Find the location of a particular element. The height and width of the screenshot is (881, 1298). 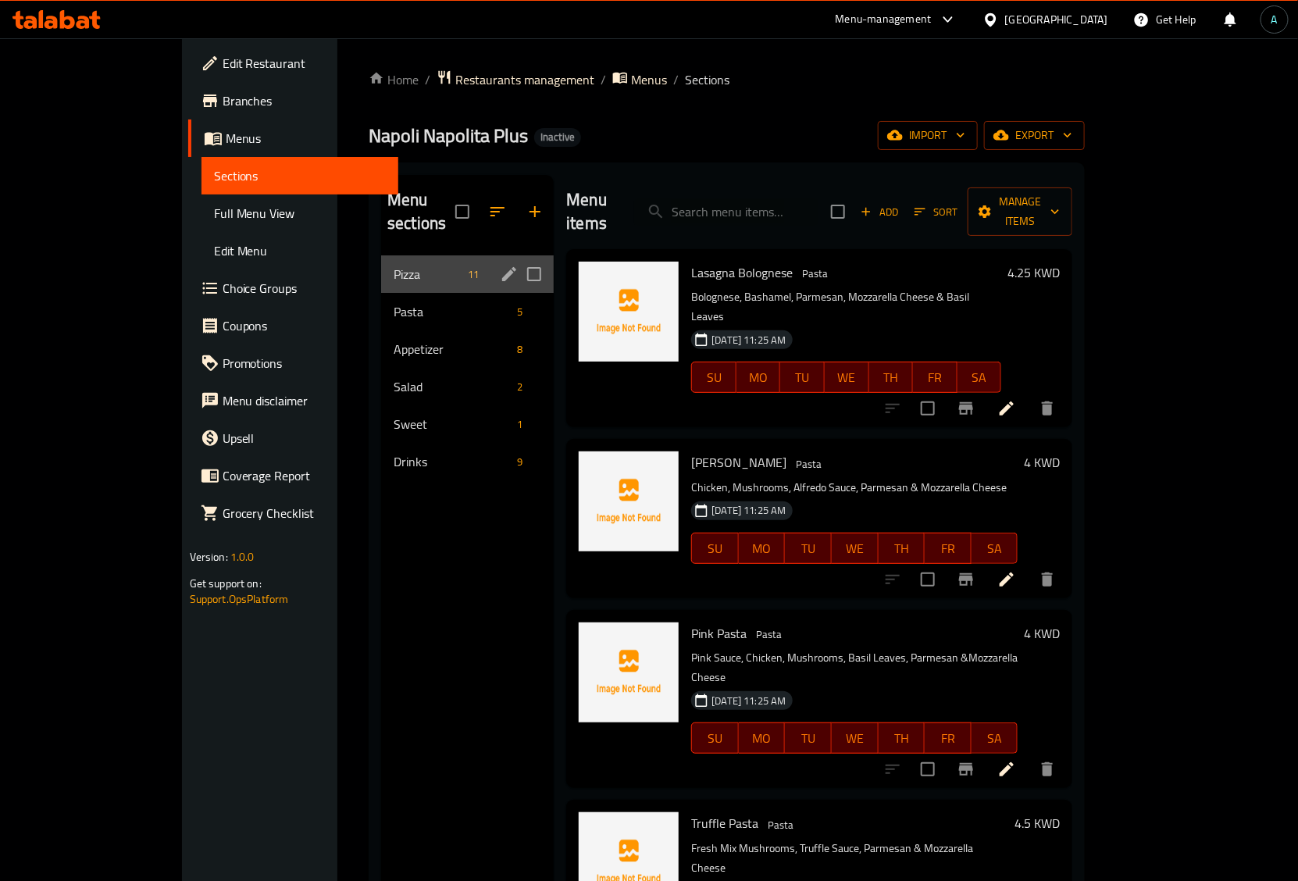

p: Pink Sauce, Chicken, Mushrooms, Basil Leaves, Parmesan &Mozzarella Cheese is located at coordinates (855, 668).